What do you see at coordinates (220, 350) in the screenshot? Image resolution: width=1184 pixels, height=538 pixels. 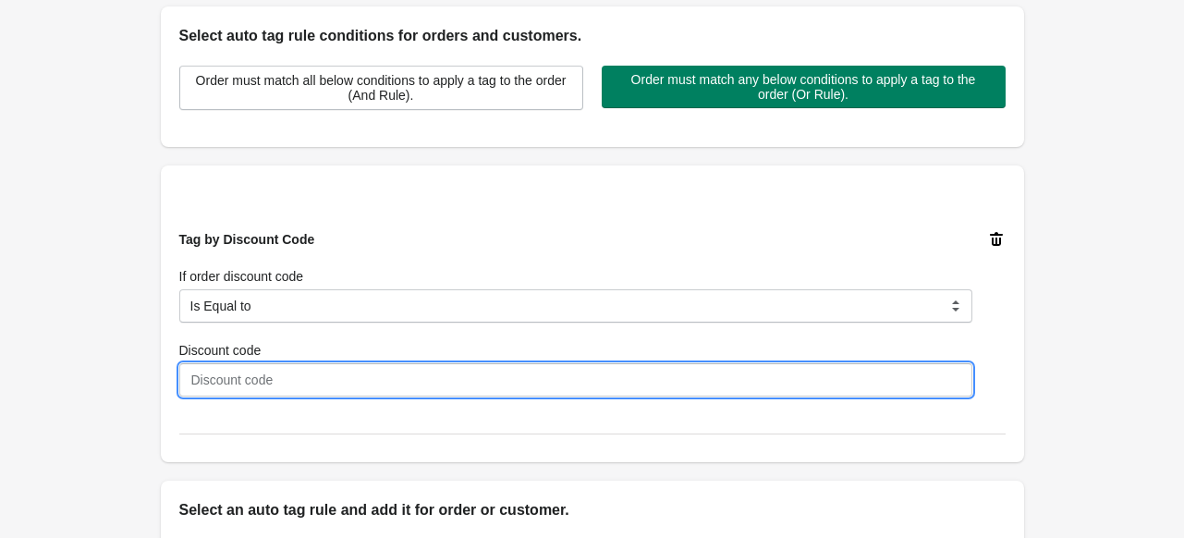 I see `label: Discount code` at bounding box center [220, 350].